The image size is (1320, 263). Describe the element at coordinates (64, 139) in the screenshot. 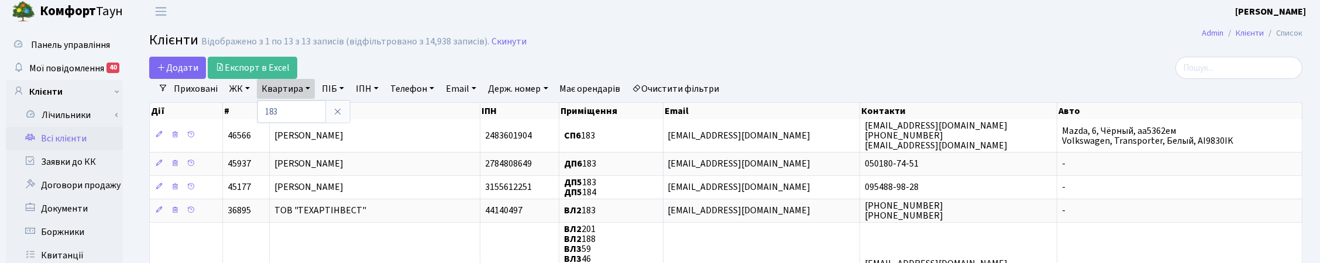

I see `a: Всі клієнти` at that location.